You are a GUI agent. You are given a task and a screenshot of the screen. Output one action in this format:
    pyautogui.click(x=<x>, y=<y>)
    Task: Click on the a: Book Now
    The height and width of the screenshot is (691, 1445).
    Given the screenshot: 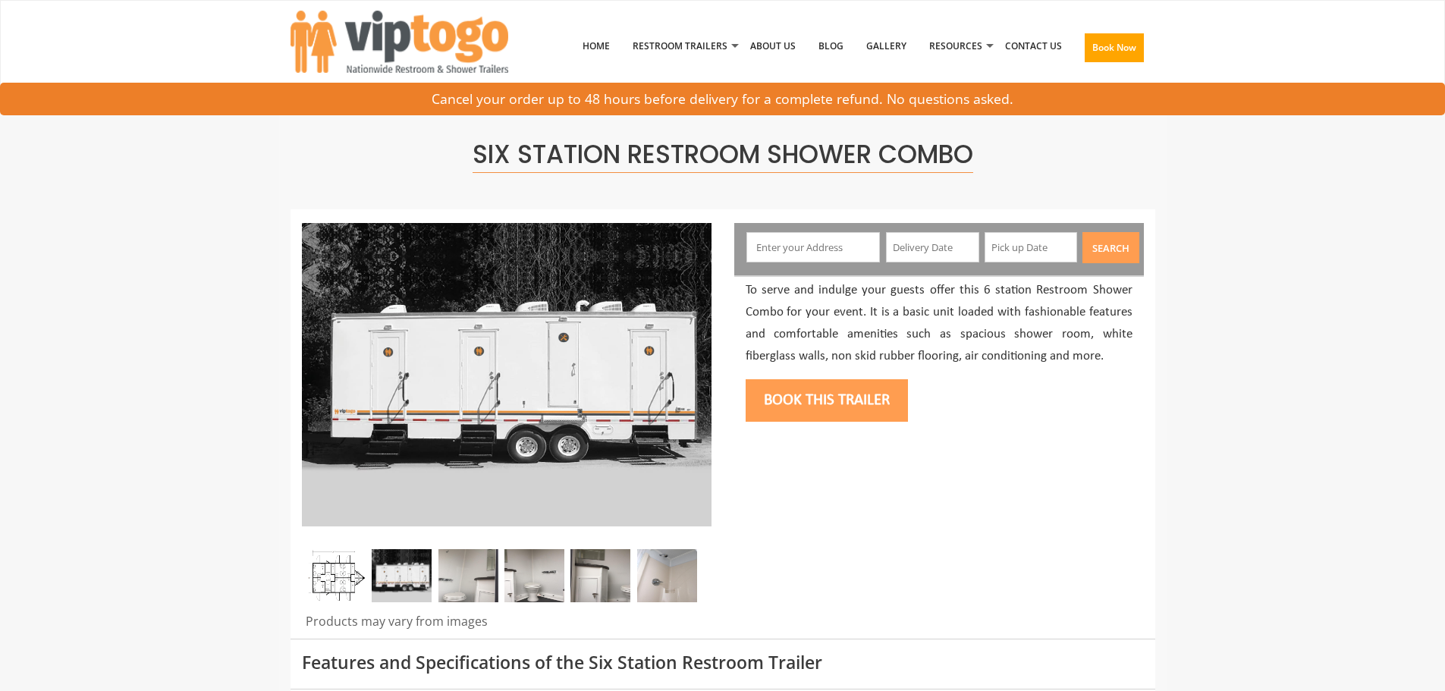 What is the action you would take?
    pyautogui.click(x=1115, y=51)
    